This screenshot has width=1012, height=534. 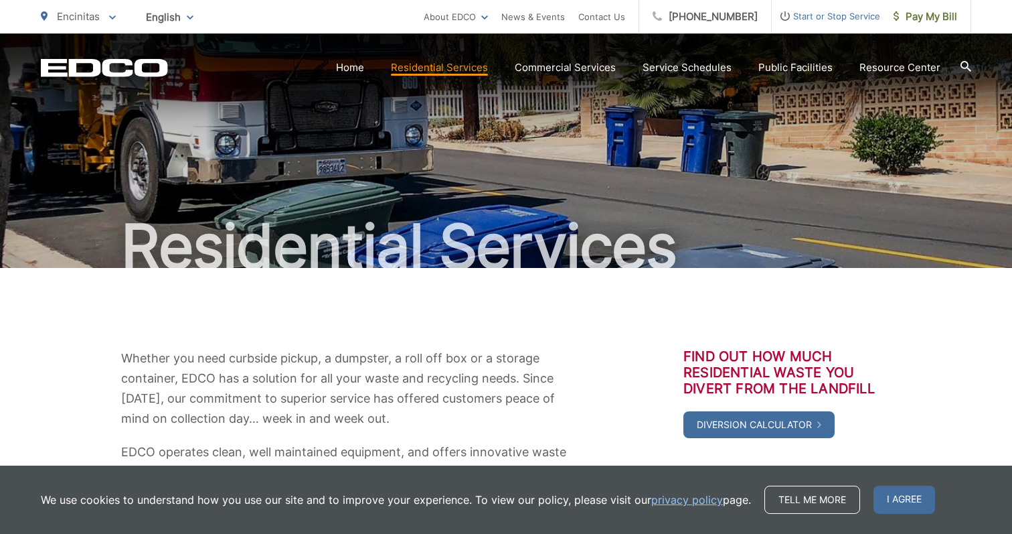 I want to click on p: Whether you need curbside pickup, a dumpster, a roll off box or a storage container, EDCO has a s..., so click(x=345, y=388).